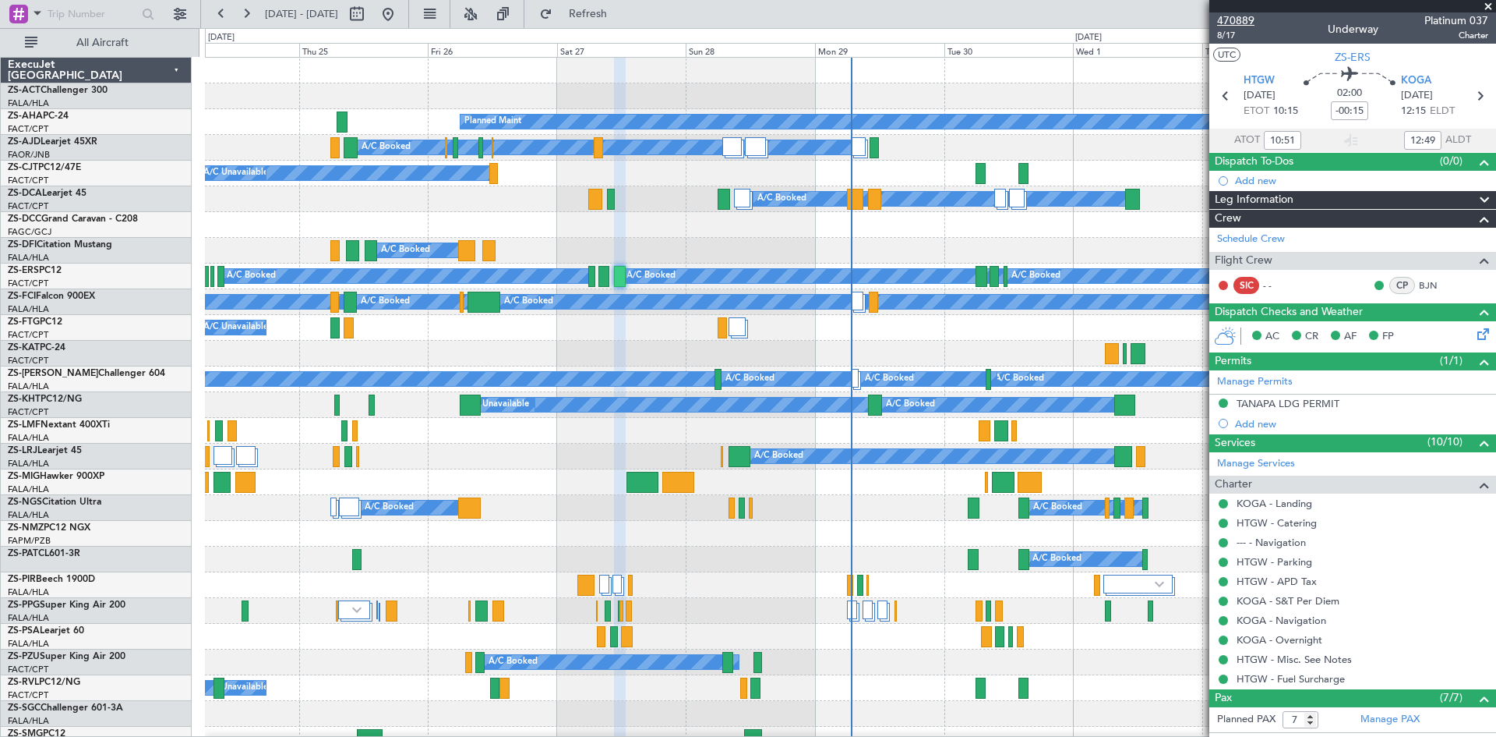 The image size is (1496, 737). I want to click on span: ZS-FCI, so click(22, 296).